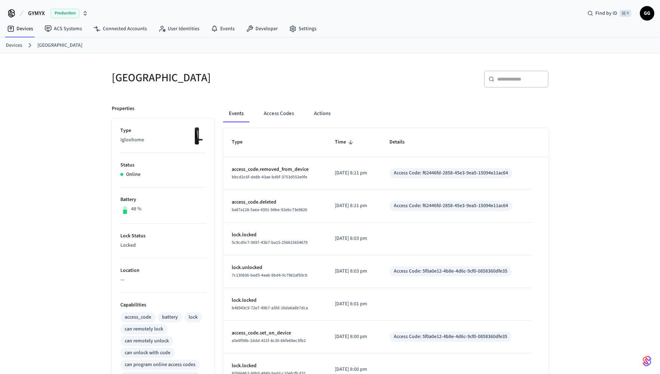 This screenshot has width=660, height=374. What do you see at coordinates (36, 13) in the screenshot?
I see `span: GYMYX` at bounding box center [36, 13].